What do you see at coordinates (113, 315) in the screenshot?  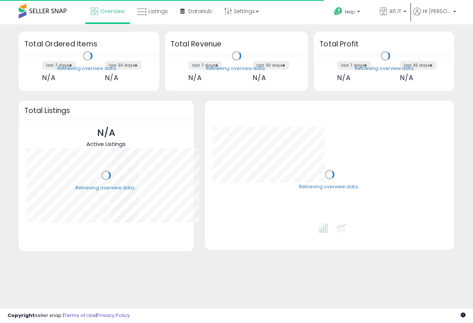 I see `a: Privacy Policy` at bounding box center [113, 315].